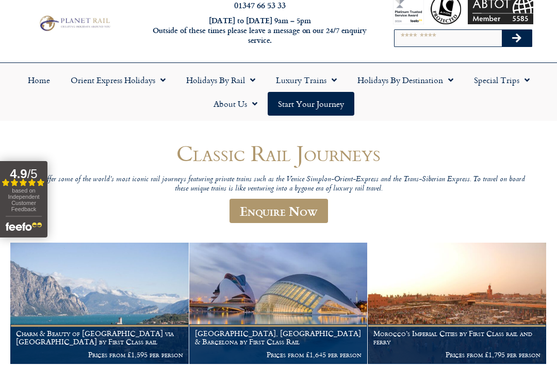 This screenshot has height=365, width=557. I want to click on a: Start your Journey, so click(311, 104).